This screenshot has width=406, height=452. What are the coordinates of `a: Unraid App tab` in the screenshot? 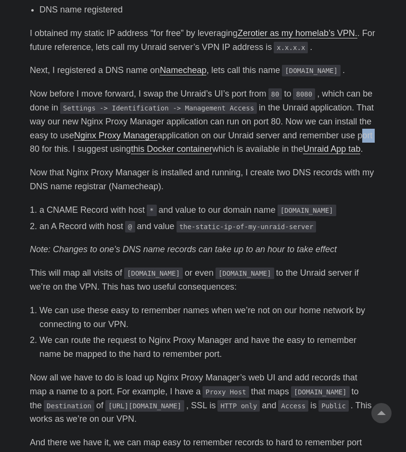 It's located at (331, 149).